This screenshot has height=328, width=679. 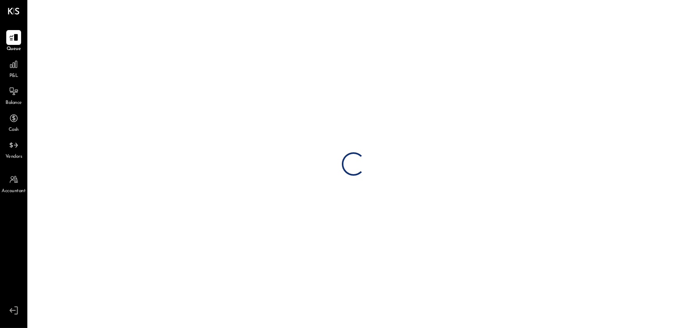 I want to click on a: Queue, so click(x=14, y=41).